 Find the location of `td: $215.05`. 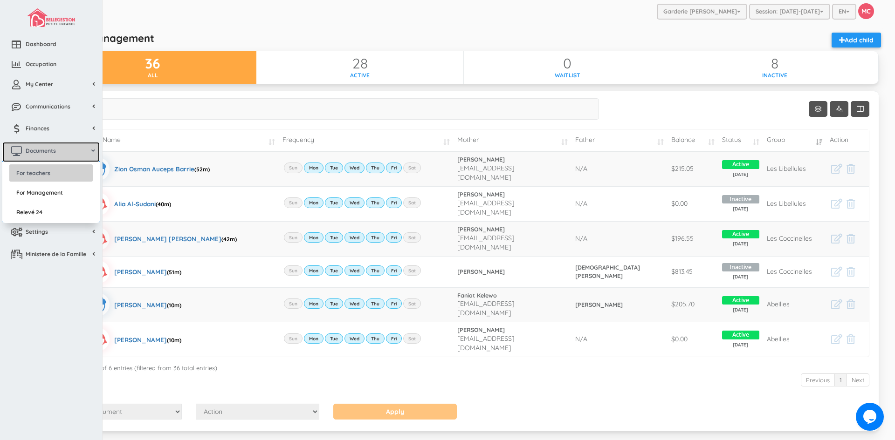

td: $215.05 is located at coordinates (692, 169).